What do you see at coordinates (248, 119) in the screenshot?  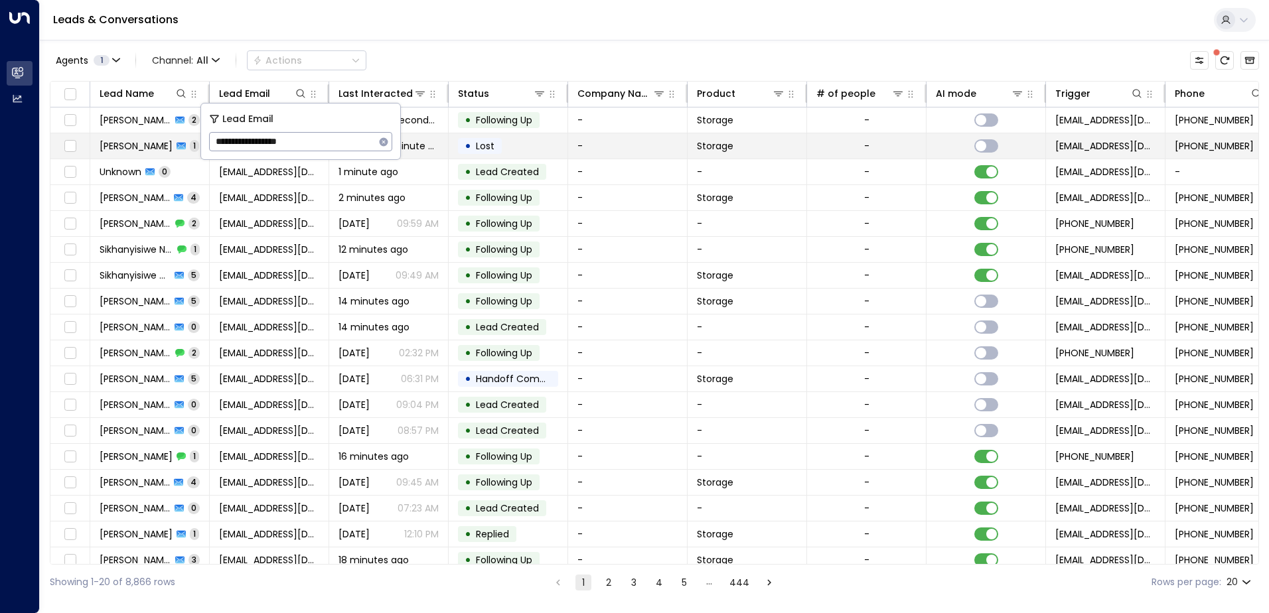 I see `span: Lead Email` at bounding box center [248, 119].